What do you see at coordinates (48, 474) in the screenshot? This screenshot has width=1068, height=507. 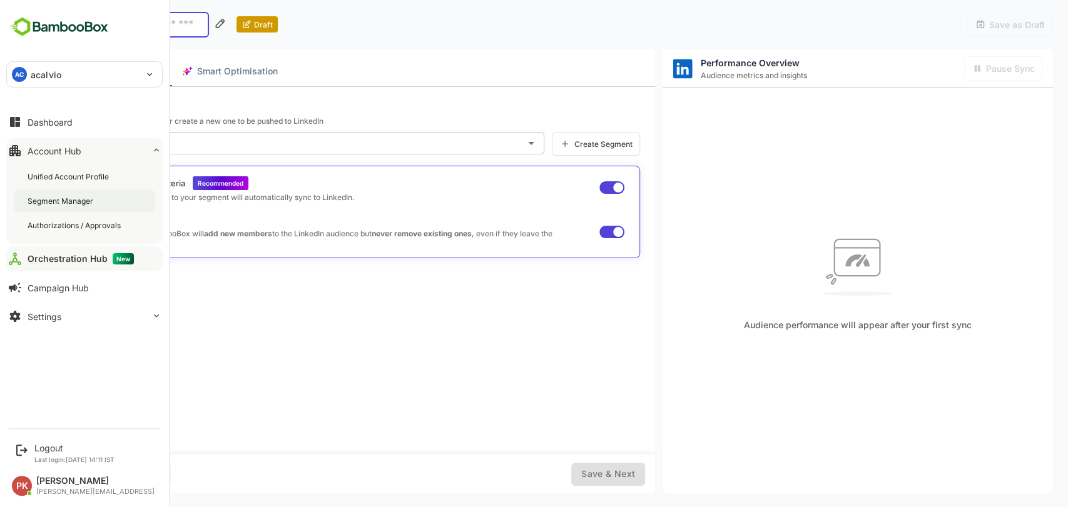 I see `div: Created by -` at bounding box center [48, 474].